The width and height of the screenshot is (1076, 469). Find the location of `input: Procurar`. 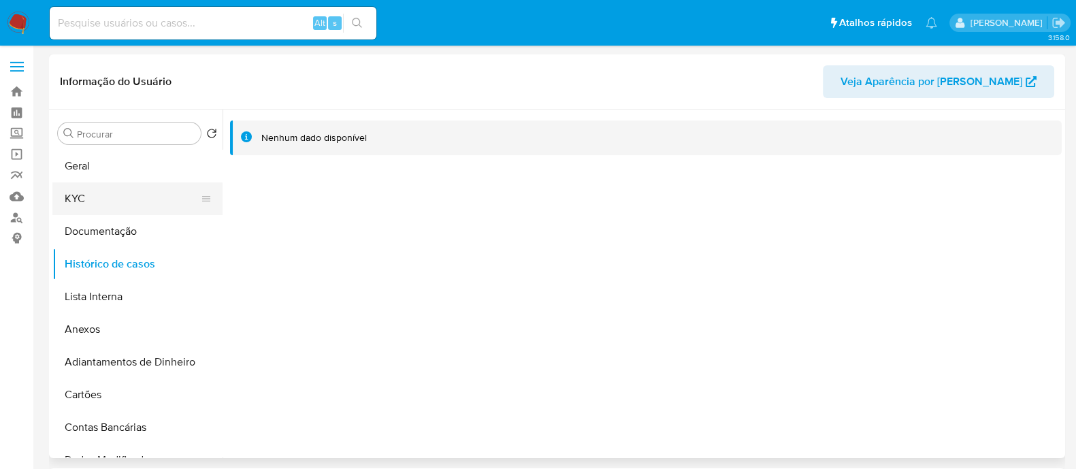

input: Procurar is located at coordinates (136, 134).